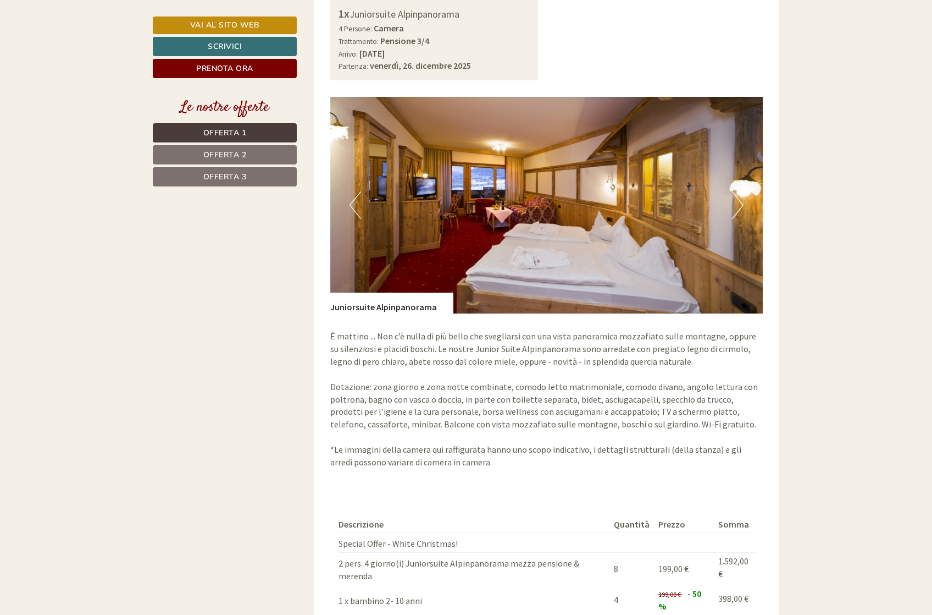 The image size is (932, 615). Describe the element at coordinates (734, 524) in the screenshot. I see `th: Somma` at that location.